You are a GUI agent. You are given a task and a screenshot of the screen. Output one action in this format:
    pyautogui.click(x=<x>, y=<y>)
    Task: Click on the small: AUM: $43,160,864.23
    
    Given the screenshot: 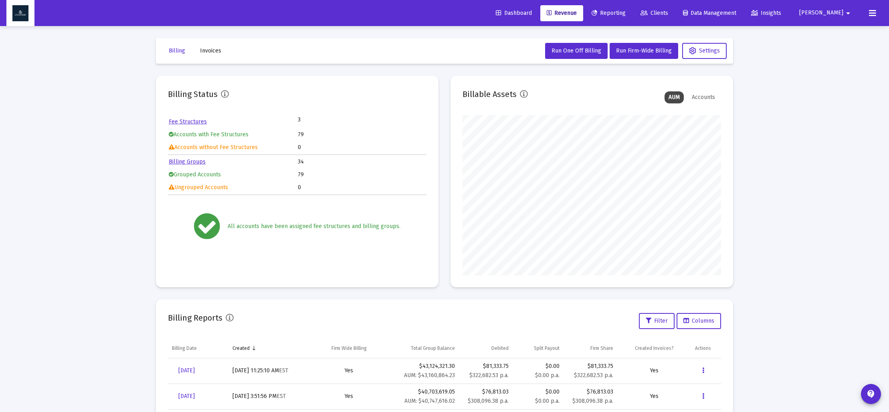 What is the action you would take?
    pyautogui.click(x=429, y=375)
    